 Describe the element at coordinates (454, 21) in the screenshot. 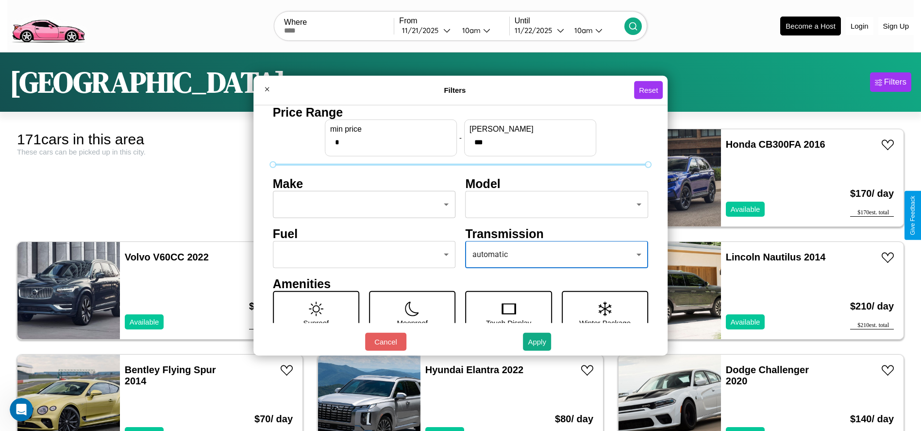

I see `label: From` at that location.